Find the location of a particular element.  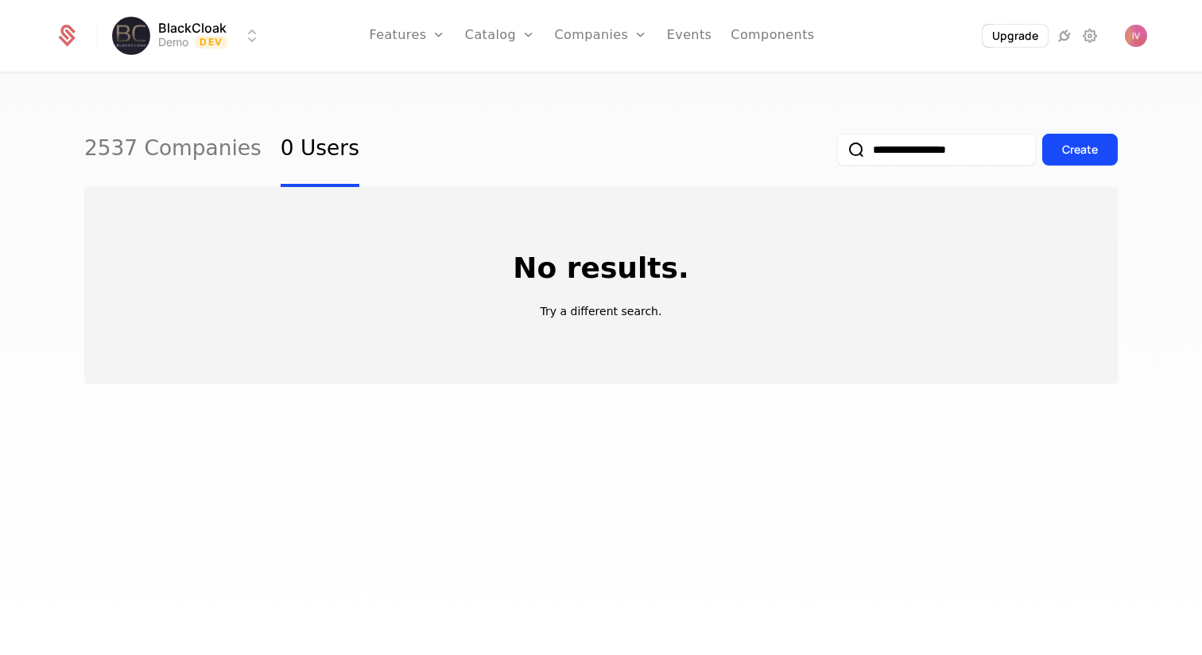

img: Ilya Vinogradov is located at coordinates (1136, 36).